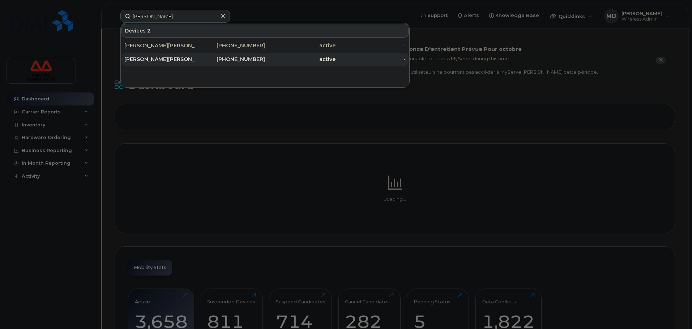 This screenshot has height=329, width=692. I want to click on span: 2, so click(149, 31).